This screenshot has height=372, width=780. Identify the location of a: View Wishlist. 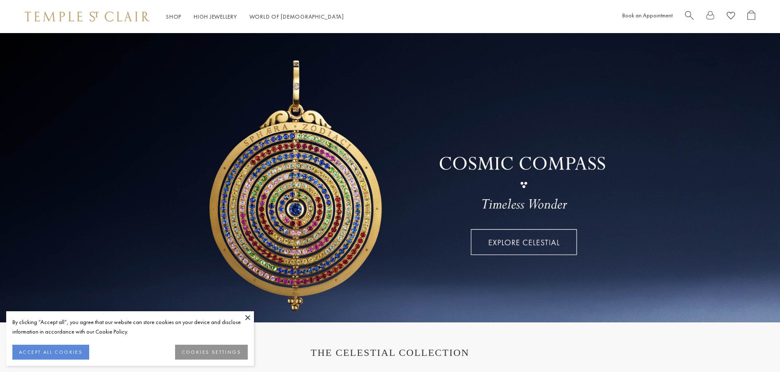
(731, 17).